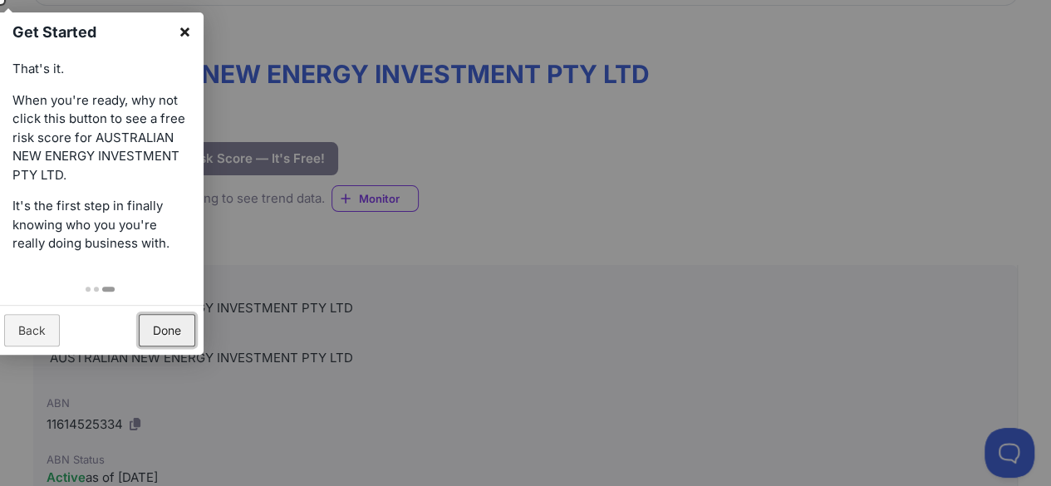 The width and height of the screenshot is (1051, 486). What do you see at coordinates (91, 32) in the screenshot?
I see `h1: Get Started` at bounding box center [91, 32].